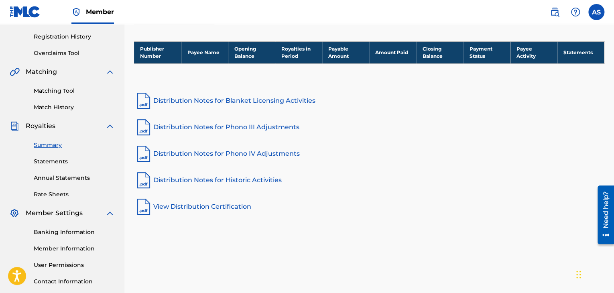 The height and width of the screenshot is (293, 614). Describe the element at coordinates (74, 91) in the screenshot. I see `a: Matching Tool` at that location.